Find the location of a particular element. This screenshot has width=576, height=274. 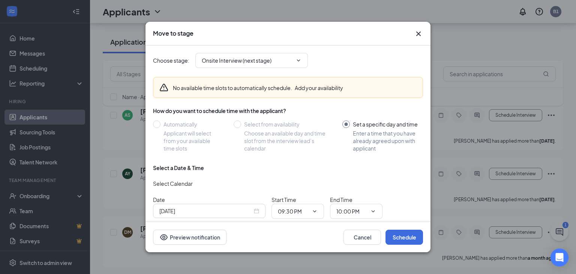

button: Preview notificationEye is located at coordinates (190, 237).